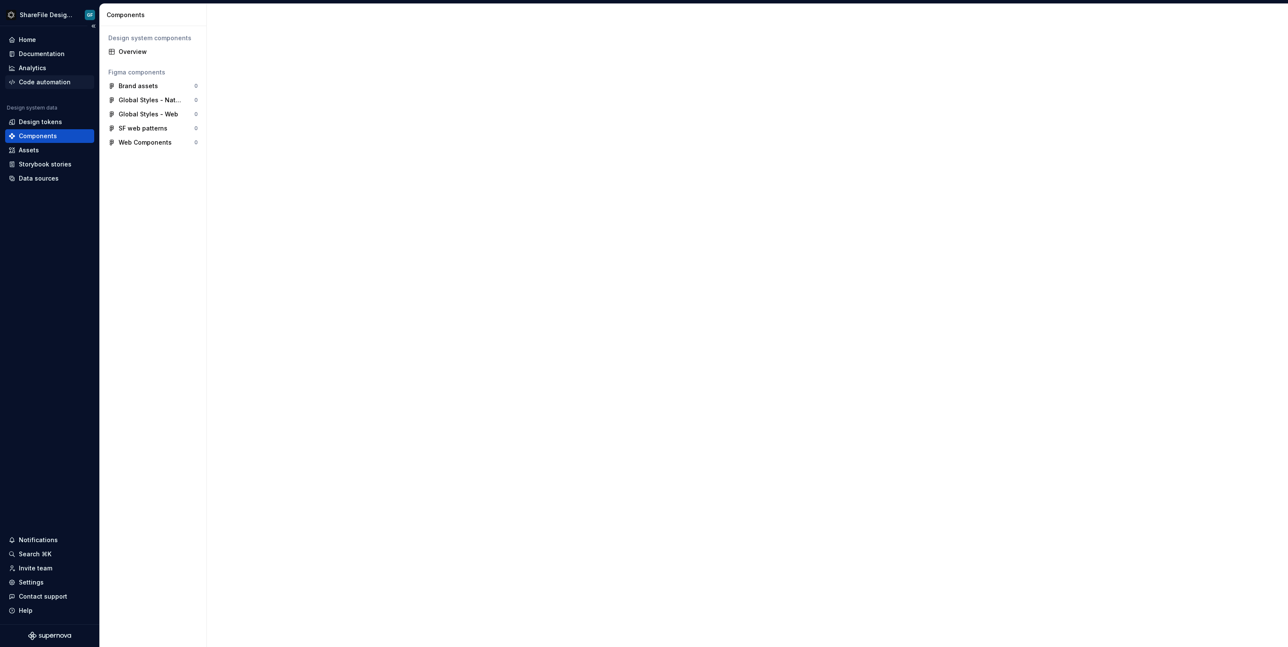  I want to click on div: Invite team, so click(36, 569).